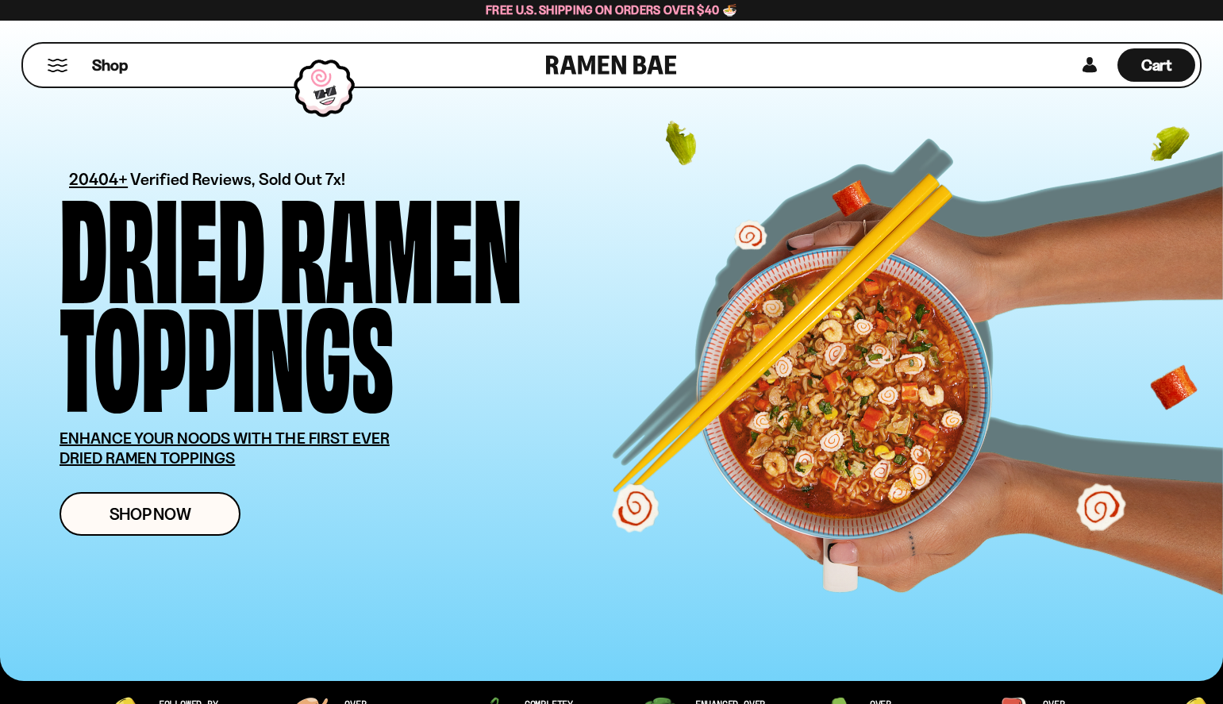  What do you see at coordinates (162, 241) in the screenshot?
I see `div: Dried` at bounding box center [162, 241].